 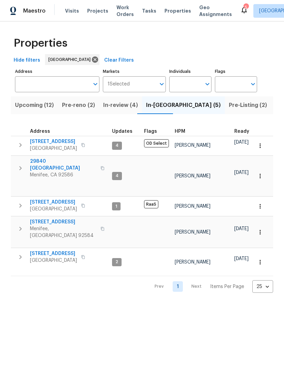 What do you see at coordinates (117, 262) in the screenshot?
I see `span: 2` at bounding box center [117, 262].